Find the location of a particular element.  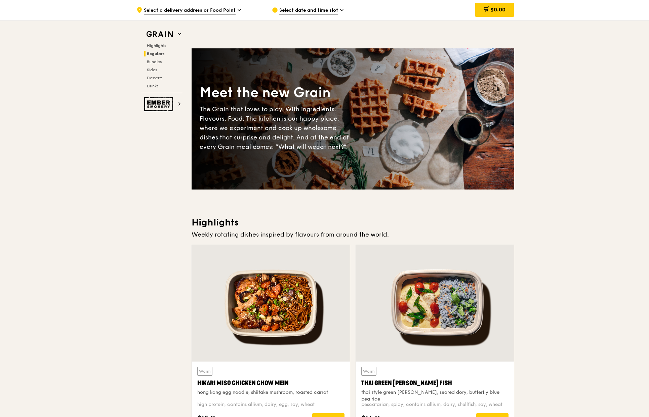

span: Bundles is located at coordinates (154, 62).